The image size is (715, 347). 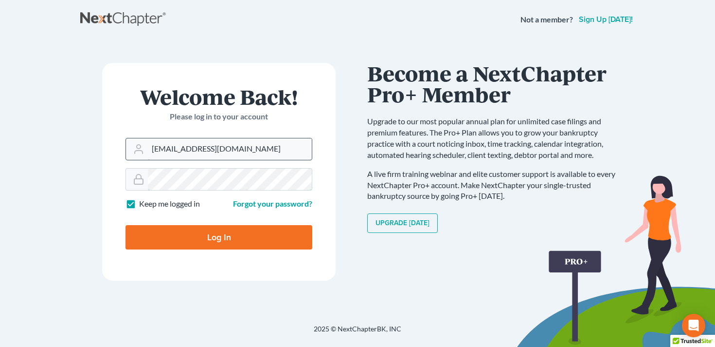 I want to click on p: A live firm training webinar and elite customer support is available to every NextChapter Pro+ ac..., so click(x=496, y=185).